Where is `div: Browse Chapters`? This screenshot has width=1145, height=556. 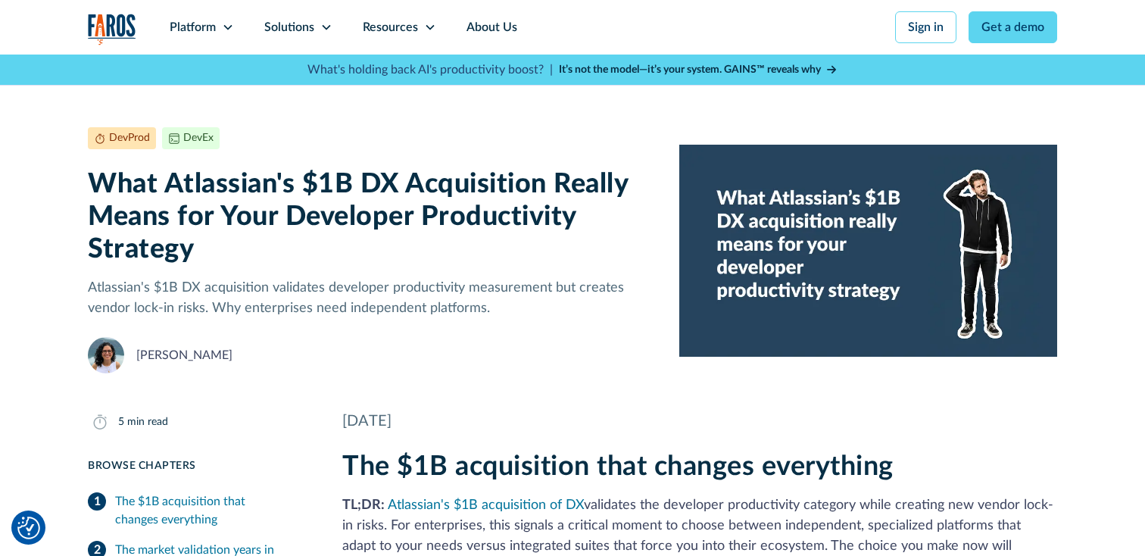 div: Browse Chapters is located at coordinates (197, 466).